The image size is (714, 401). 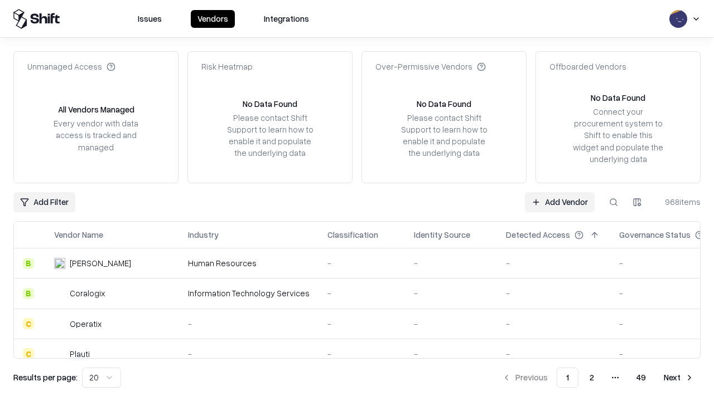 I want to click on img: Coralogix, so click(x=60, y=294).